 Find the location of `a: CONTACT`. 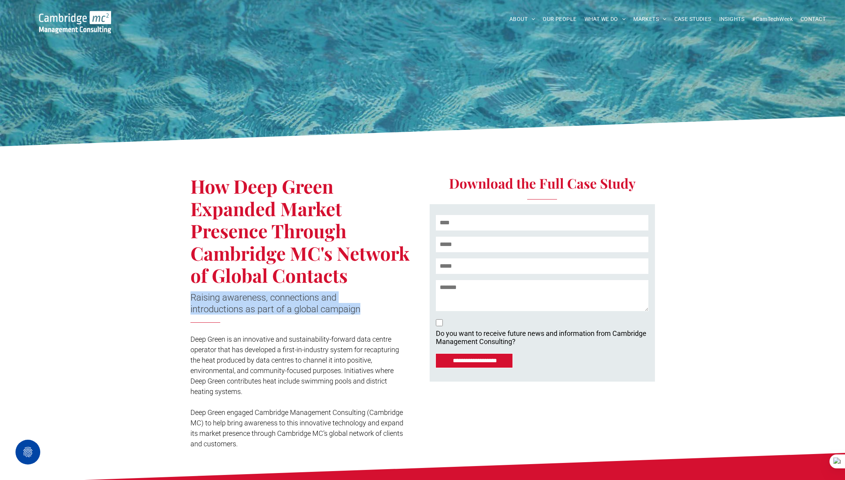

a: CONTACT is located at coordinates (813, 19).